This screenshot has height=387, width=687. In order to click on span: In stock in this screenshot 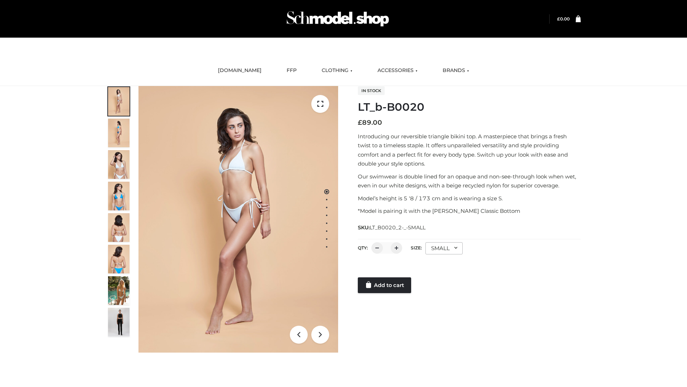, I will do `click(371, 91)`.